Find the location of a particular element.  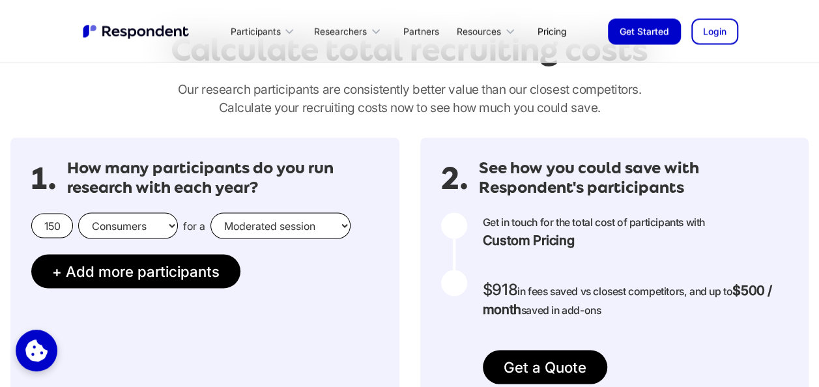

strong: $500 / month is located at coordinates (627, 299).